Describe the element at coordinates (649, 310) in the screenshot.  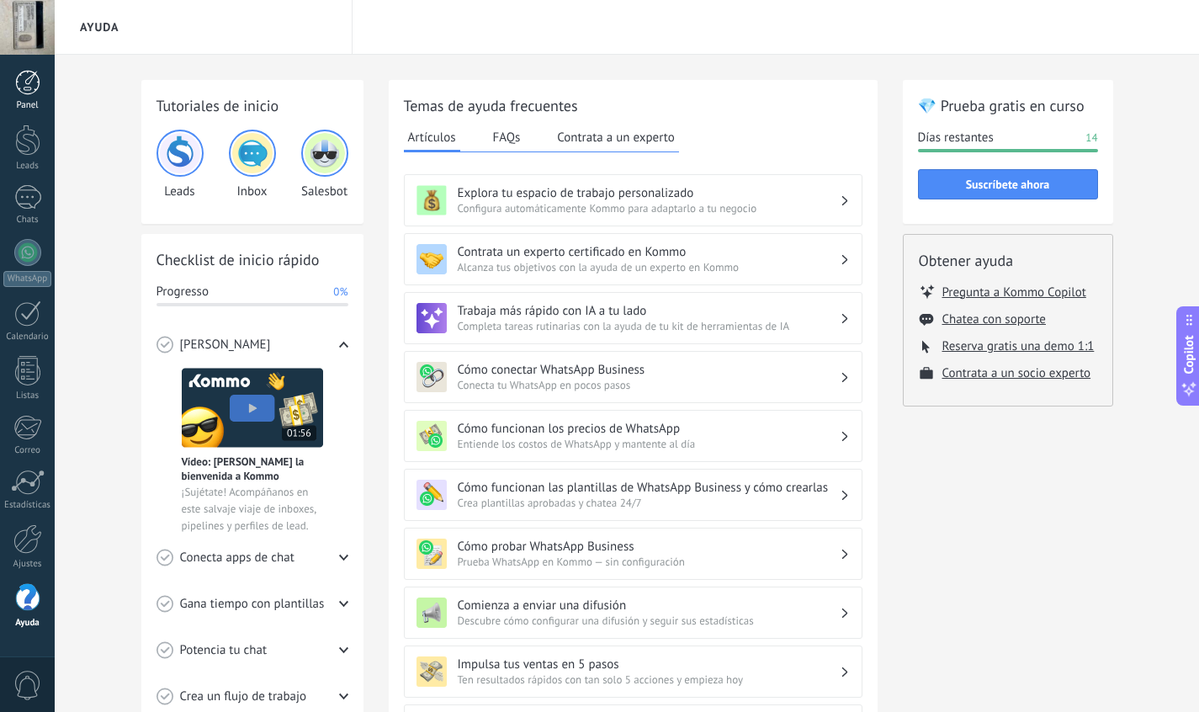
I see `h3: Trabaja más rápido con IA a tu lado` at that location.